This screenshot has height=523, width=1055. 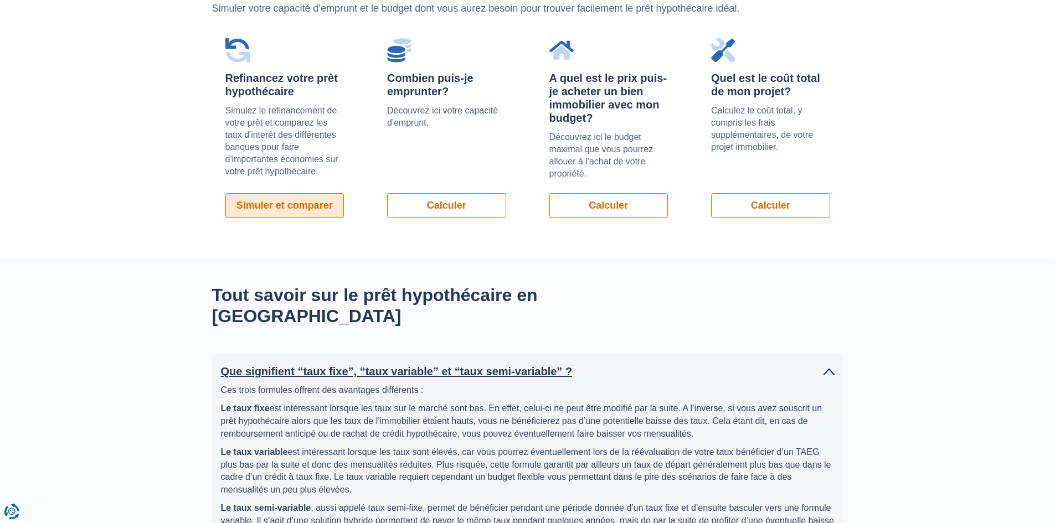 What do you see at coordinates (561, 50) in the screenshot?
I see `img: A quel est le prix puis-je acheter un bien immobilier avec mon budget?` at bounding box center [561, 50].